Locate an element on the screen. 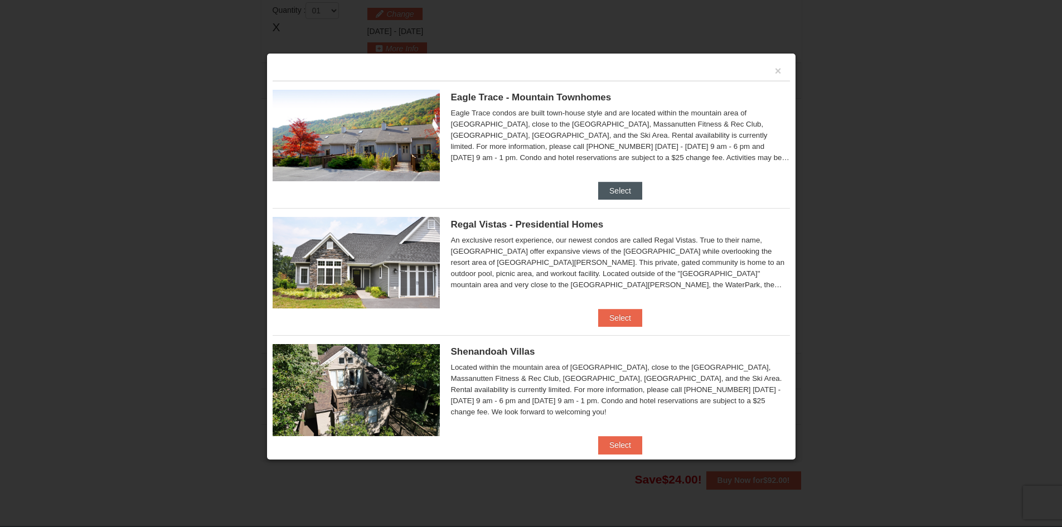 The height and width of the screenshot is (527, 1062). img: 19218983-1-9b289e55.jpg is located at coordinates (356, 135).